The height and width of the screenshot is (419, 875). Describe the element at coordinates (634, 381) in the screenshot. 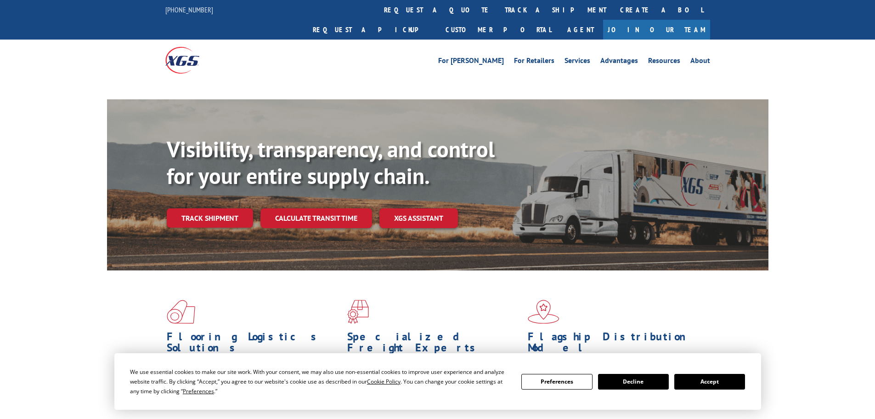

I see `button: Decline` at that location.